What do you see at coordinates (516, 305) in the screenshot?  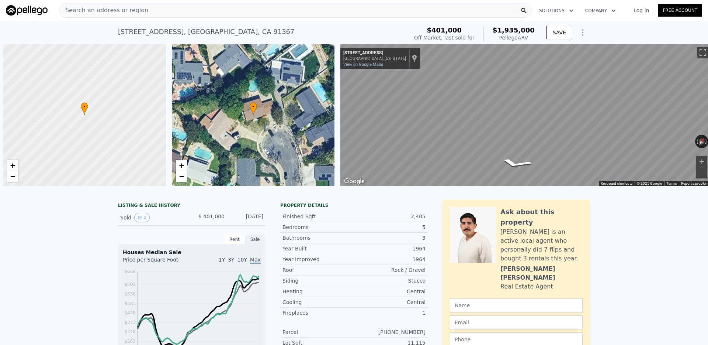 I see `input: Name` at bounding box center [516, 305].